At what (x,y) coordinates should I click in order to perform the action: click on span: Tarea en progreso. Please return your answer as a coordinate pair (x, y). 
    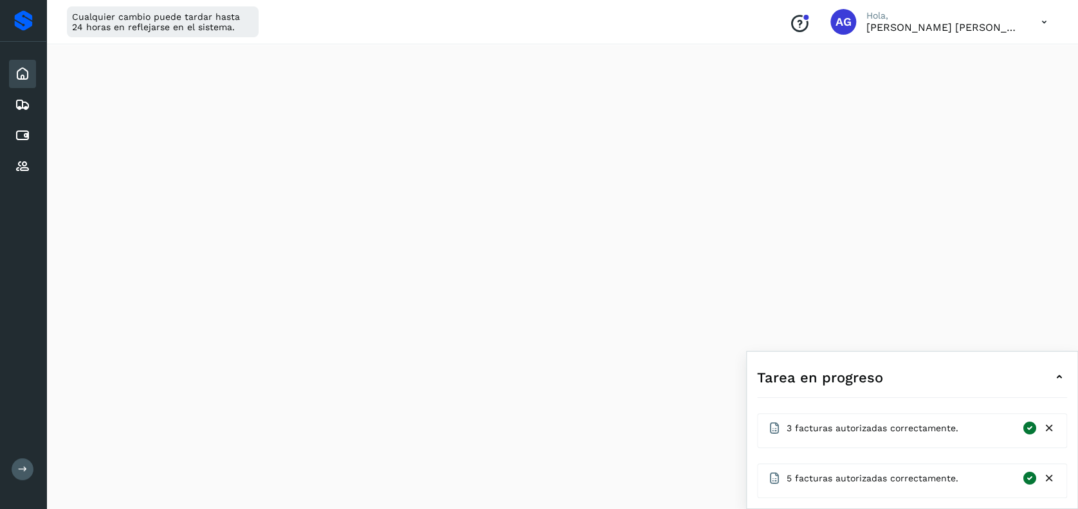
    Looking at the image, I should click on (820, 377).